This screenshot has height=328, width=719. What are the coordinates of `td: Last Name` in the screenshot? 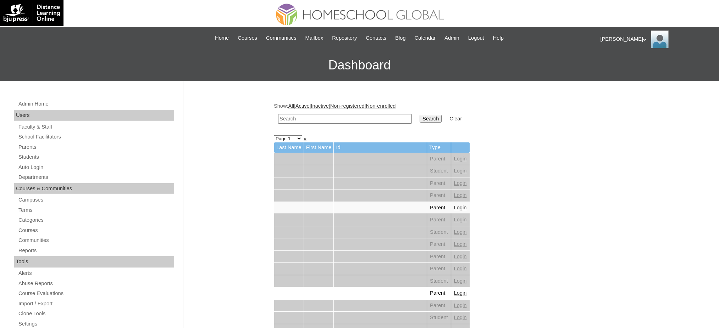 It's located at (289, 148).